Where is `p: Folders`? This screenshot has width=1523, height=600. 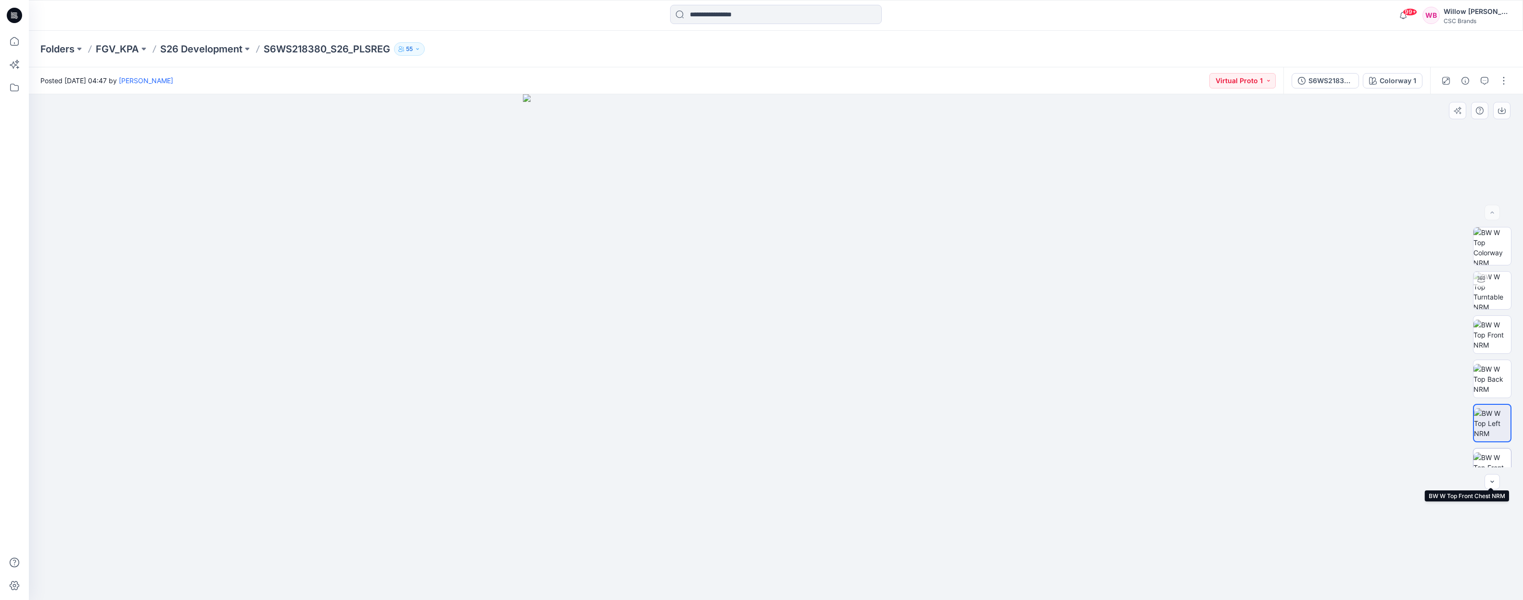 p: Folders is located at coordinates (57, 49).